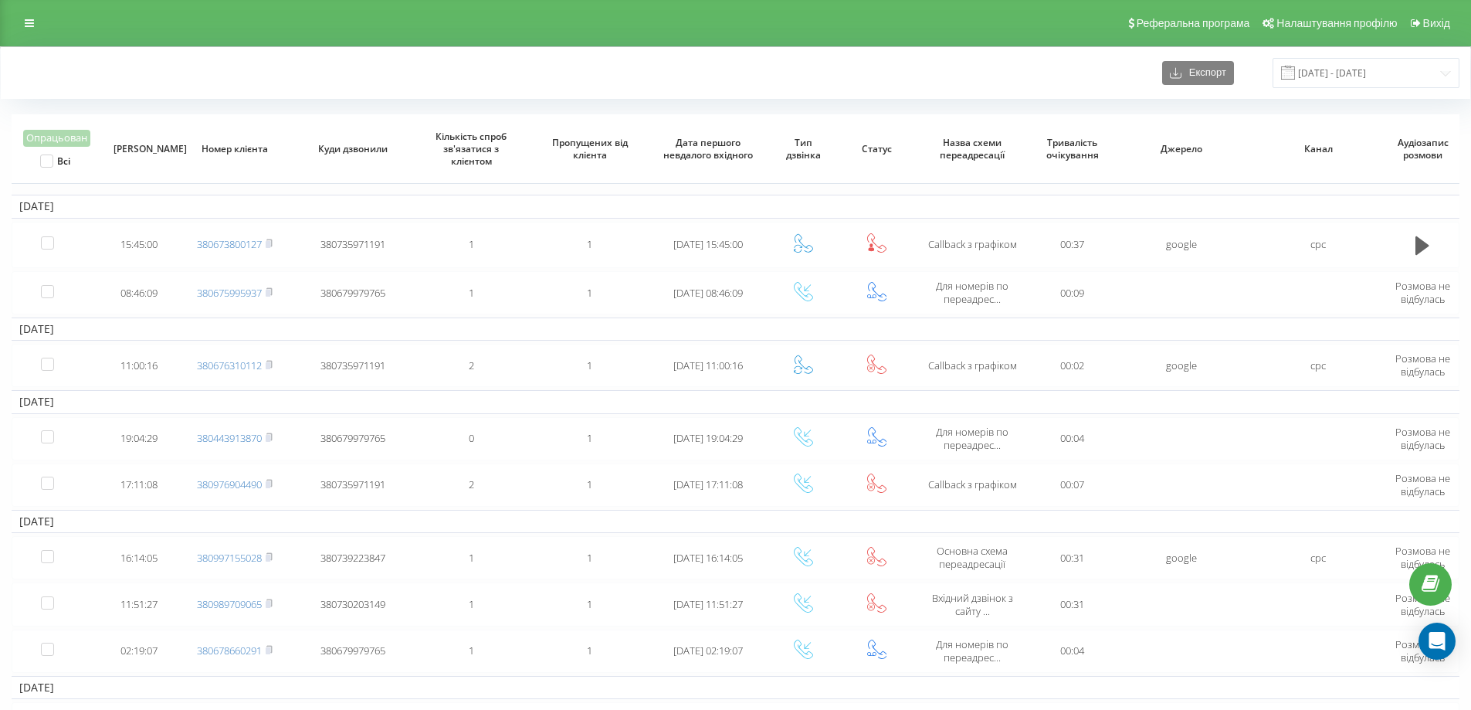  What do you see at coordinates (139, 558) in the screenshot?
I see `td: 16:14:05` at bounding box center [139, 558].